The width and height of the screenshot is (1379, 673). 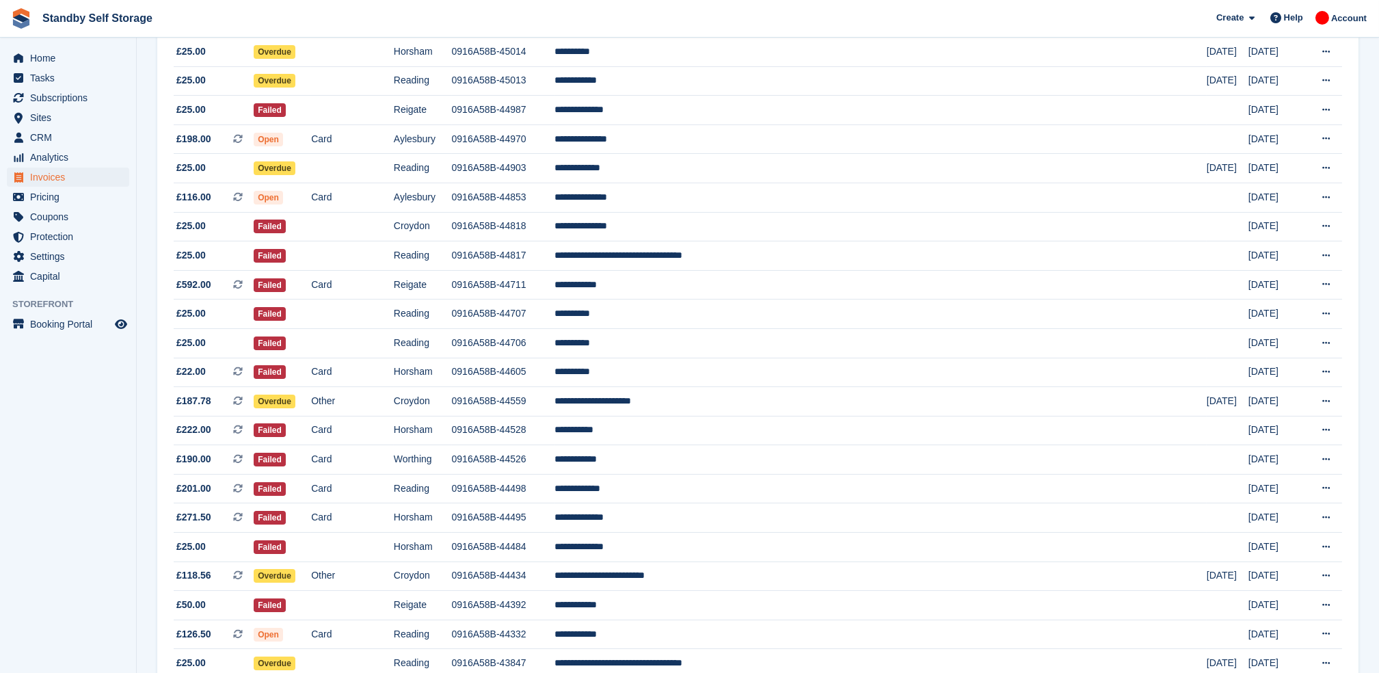 I want to click on td: 0916A58B-44332, so click(x=503, y=634).